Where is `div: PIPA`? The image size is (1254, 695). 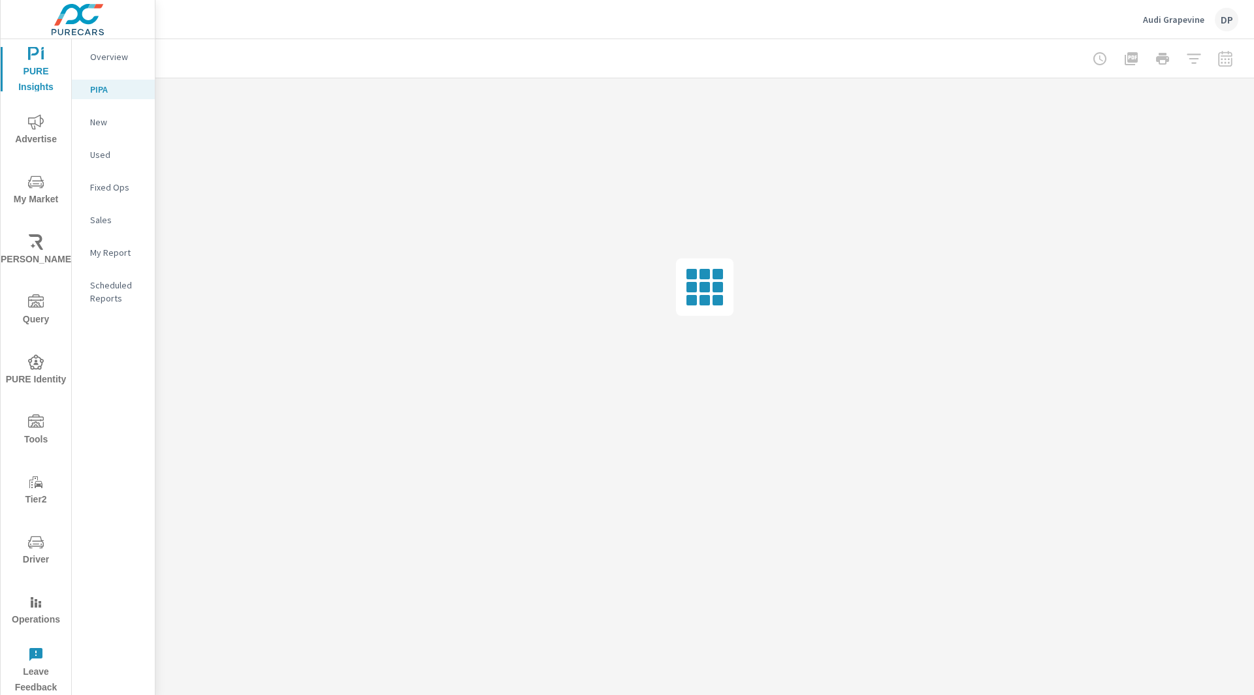
div: PIPA is located at coordinates (113, 89).